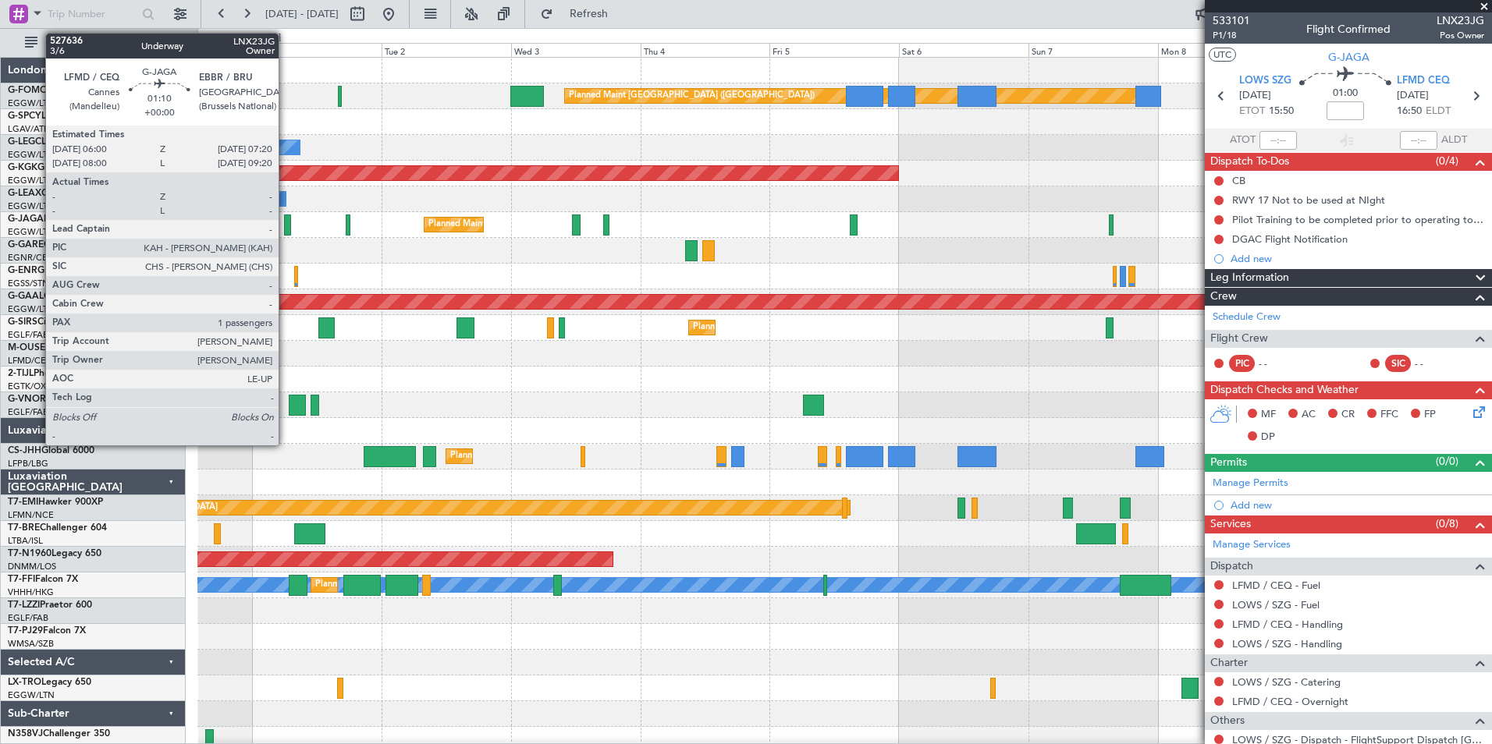 The height and width of the screenshot is (744, 1492). I want to click on span: (0/0), so click(1446, 461).